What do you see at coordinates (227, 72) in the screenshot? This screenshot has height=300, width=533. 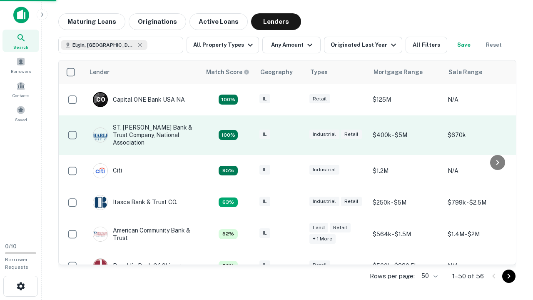 I see `h6: Match Score` at bounding box center [227, 72].